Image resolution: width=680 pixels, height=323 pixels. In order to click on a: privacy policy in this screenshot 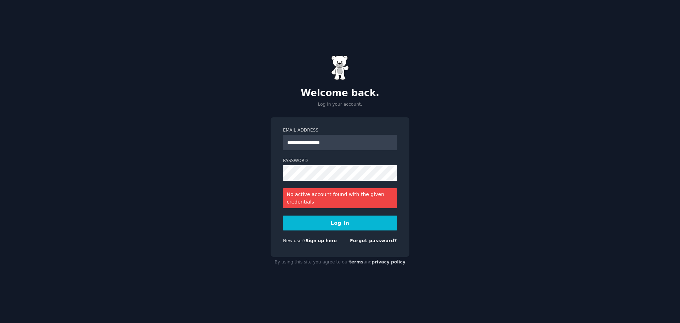, I will do `click(388, 262)`.